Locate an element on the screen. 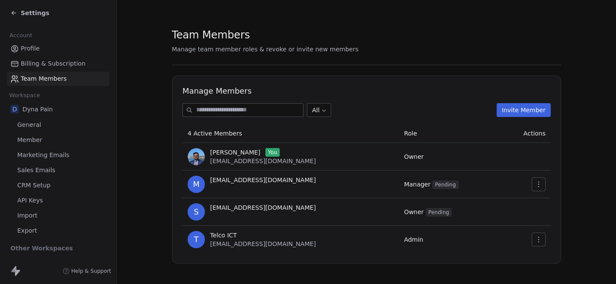  span: General is located at coordinates (29, 125).